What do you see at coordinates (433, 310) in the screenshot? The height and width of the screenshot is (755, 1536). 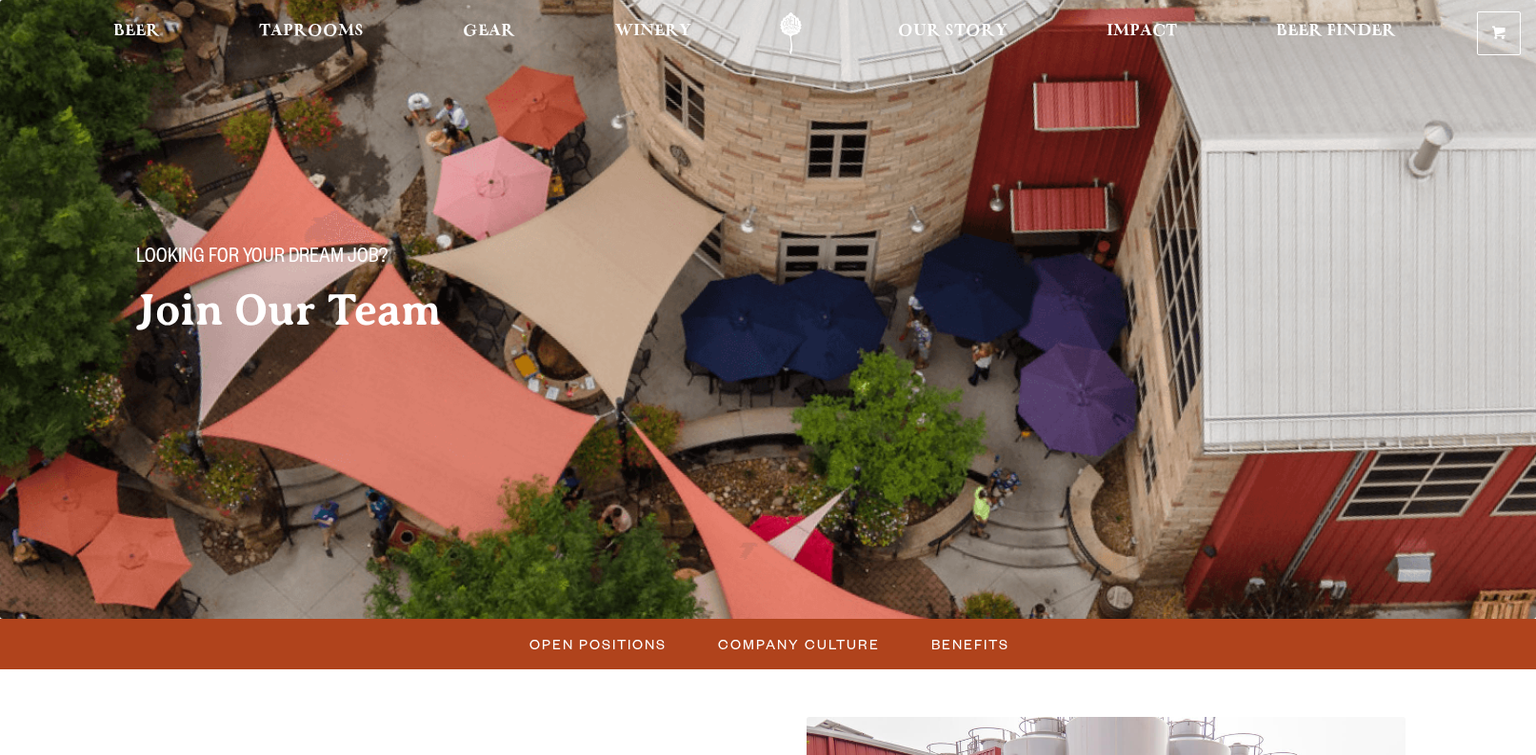 I see `h2: Join Our Team` at bounding box center [433, 310].